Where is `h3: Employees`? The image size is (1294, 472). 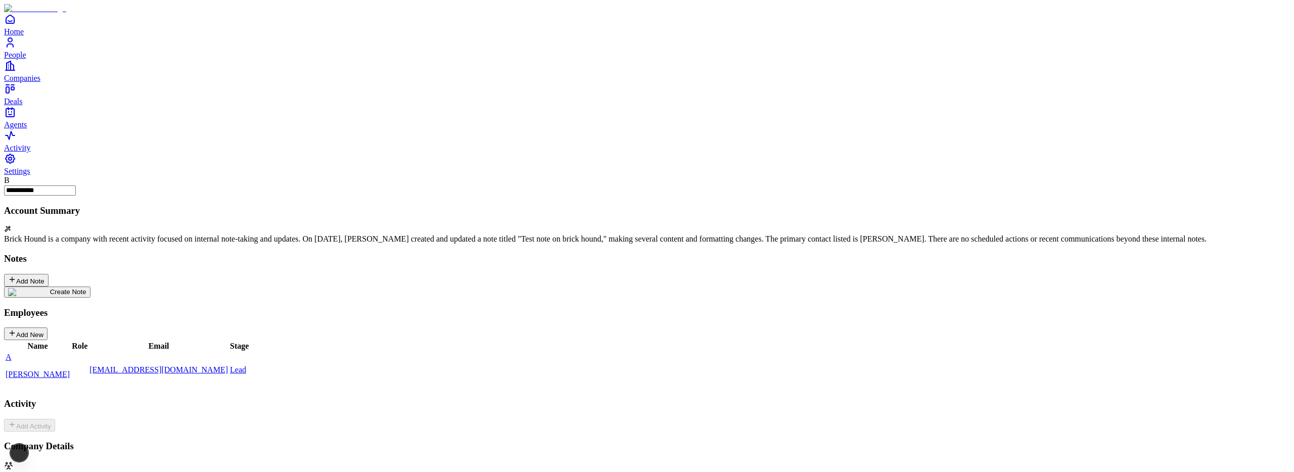 h3: Employees is located at coordinates (647, 313).